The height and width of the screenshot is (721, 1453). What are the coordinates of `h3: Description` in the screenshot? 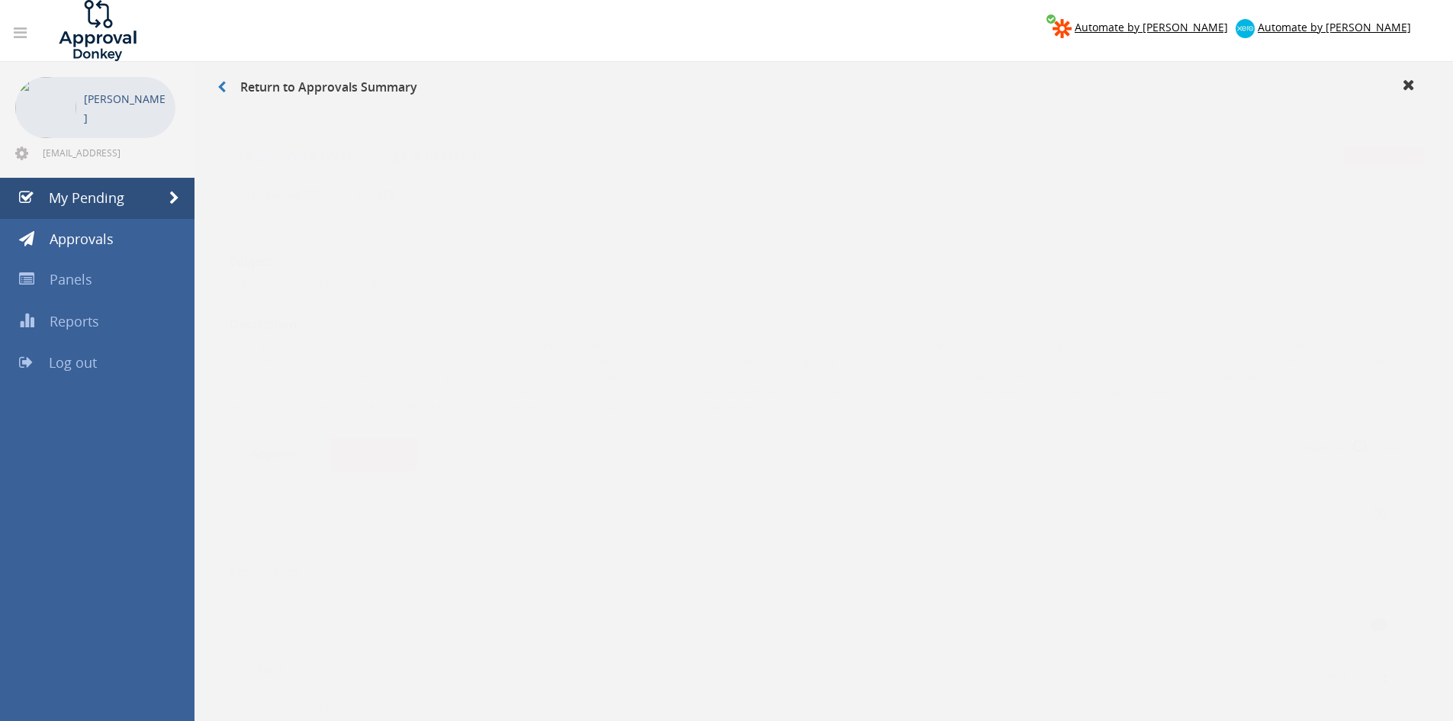 It's located at (824, 310).